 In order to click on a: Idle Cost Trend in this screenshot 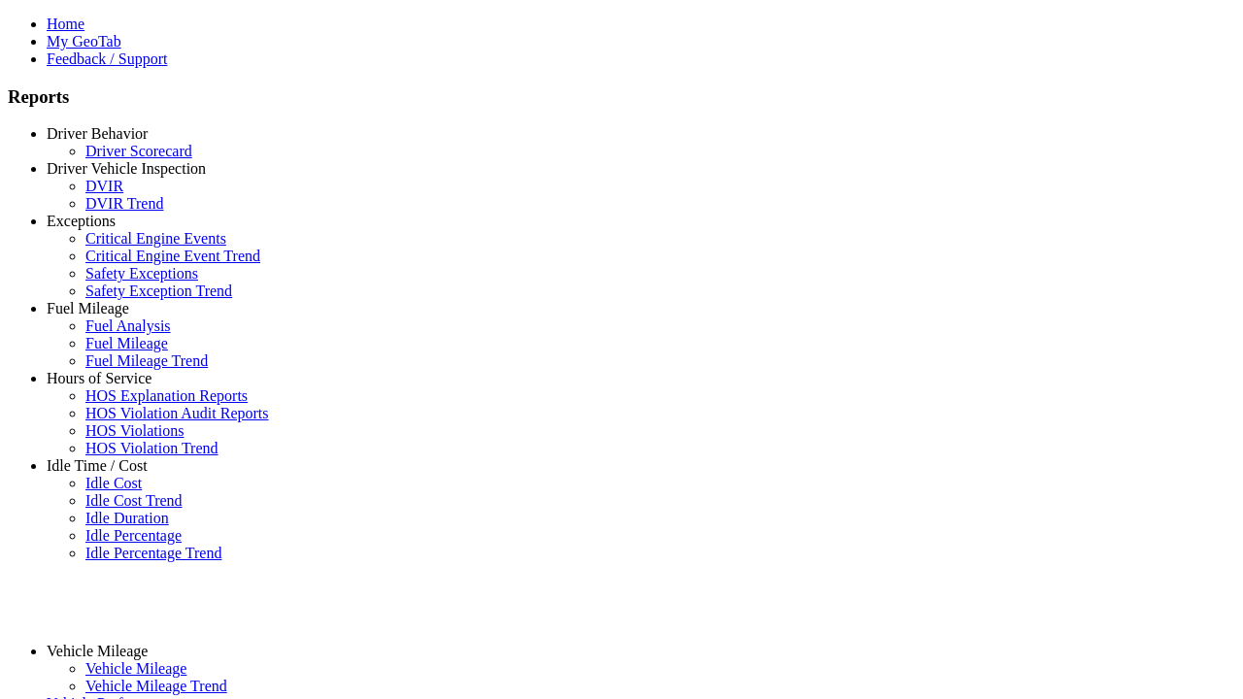, I will do `click(134, 500)`.